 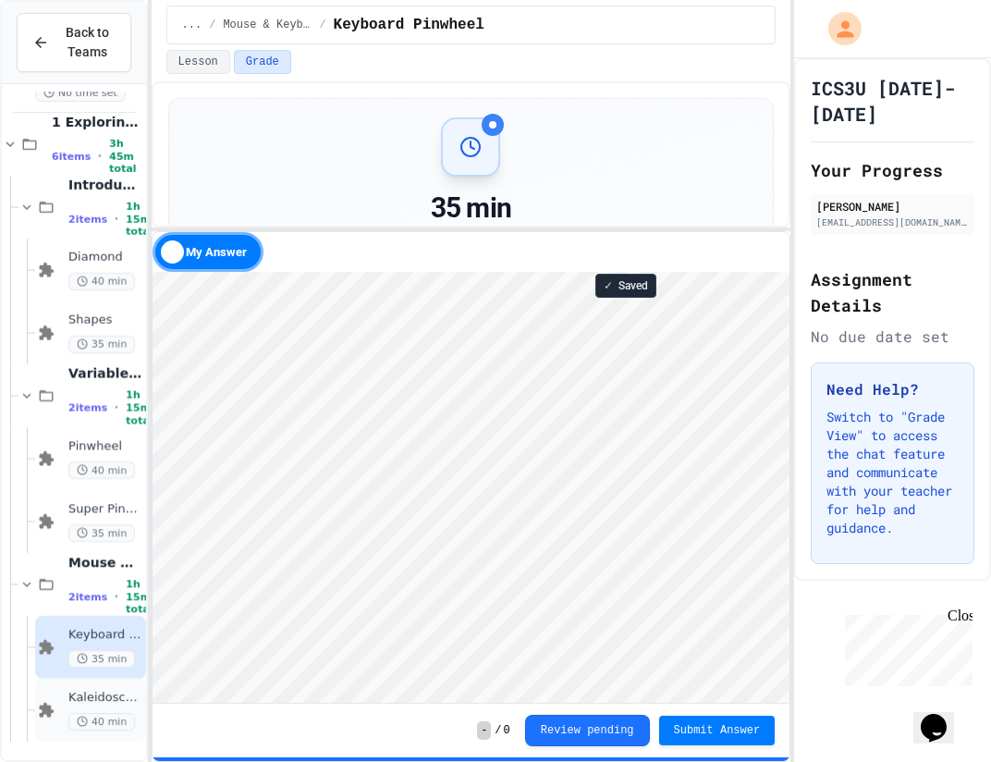 What do you see at coordinates (892, 292) in the screenshot?
I see `h2: Assignment Details` at bounding box center [892, 292].